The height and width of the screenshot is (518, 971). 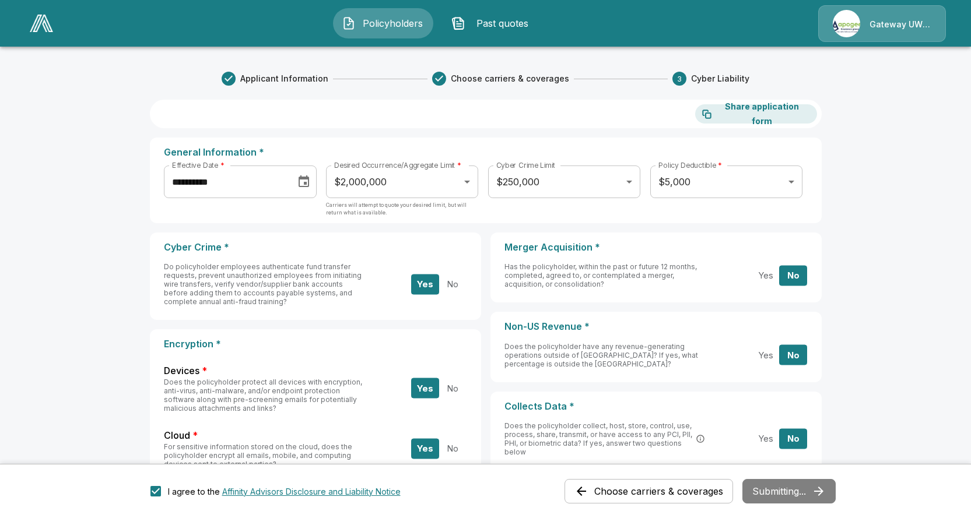 What do you see at coordinates (284, 79) in the screenshot?
I see `span: Applicant Information` at bounding box center [284, 79].